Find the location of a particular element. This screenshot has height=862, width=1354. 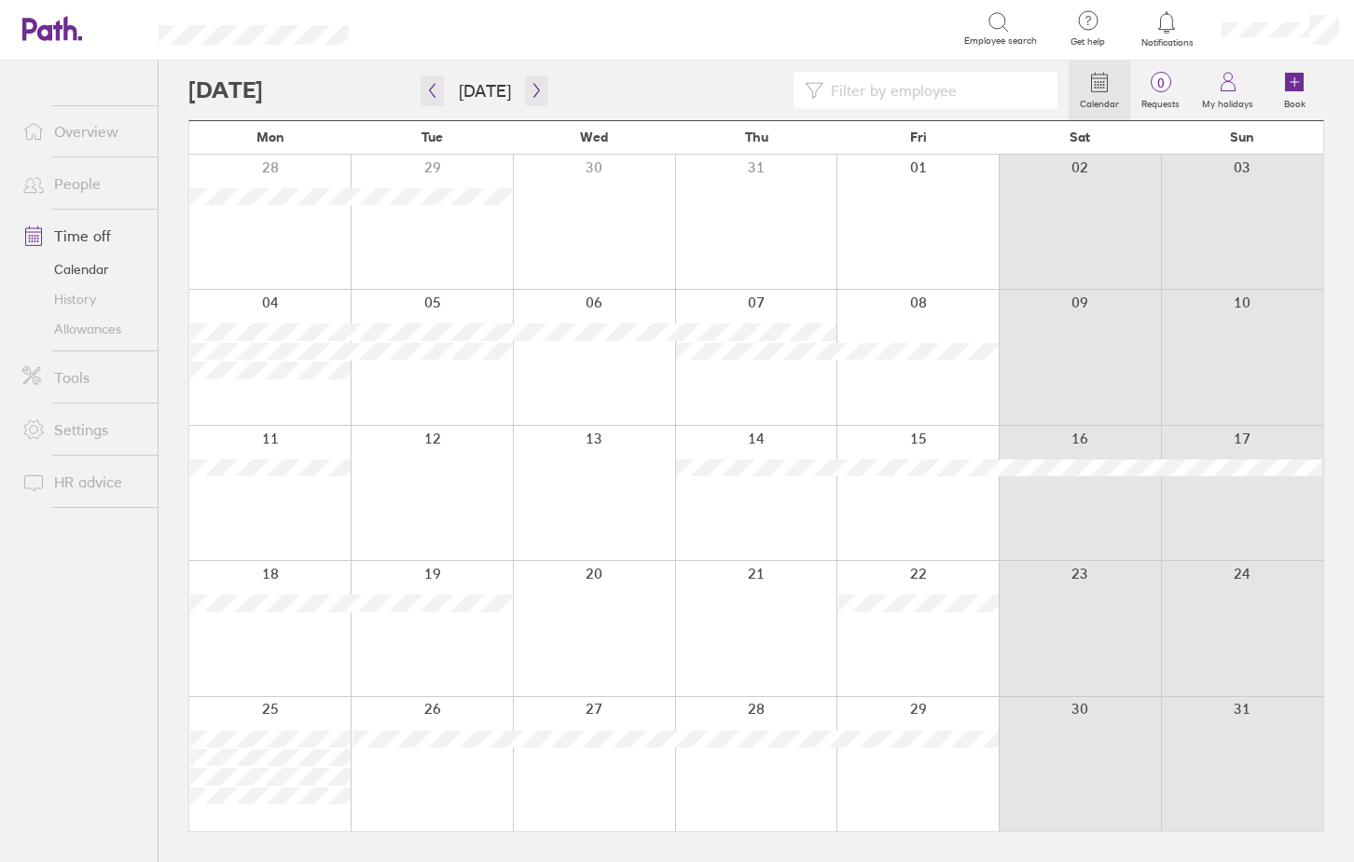

label: My holidays is located at coordinates (1227, 102).